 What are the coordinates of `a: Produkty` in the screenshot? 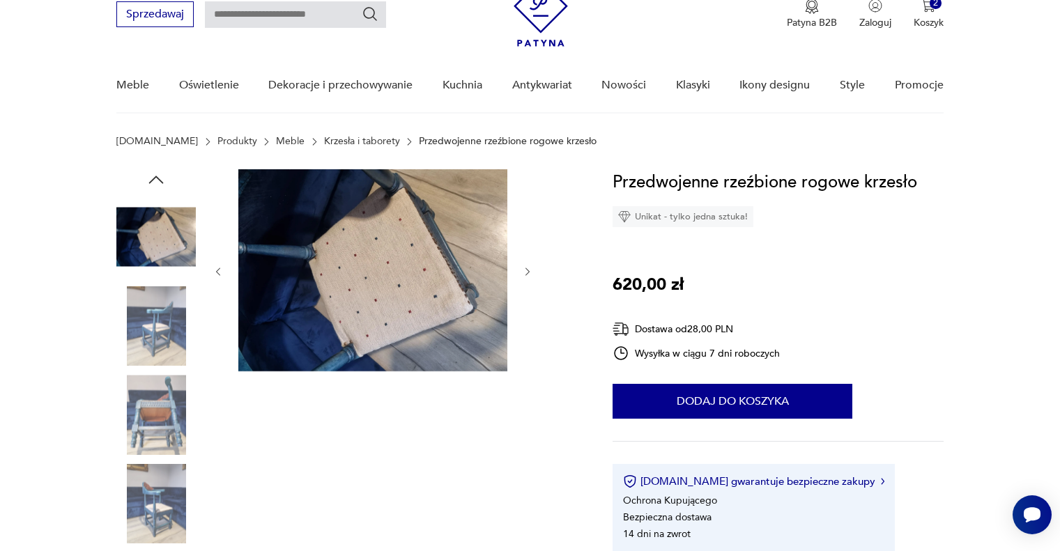 It's located at (237, 141).